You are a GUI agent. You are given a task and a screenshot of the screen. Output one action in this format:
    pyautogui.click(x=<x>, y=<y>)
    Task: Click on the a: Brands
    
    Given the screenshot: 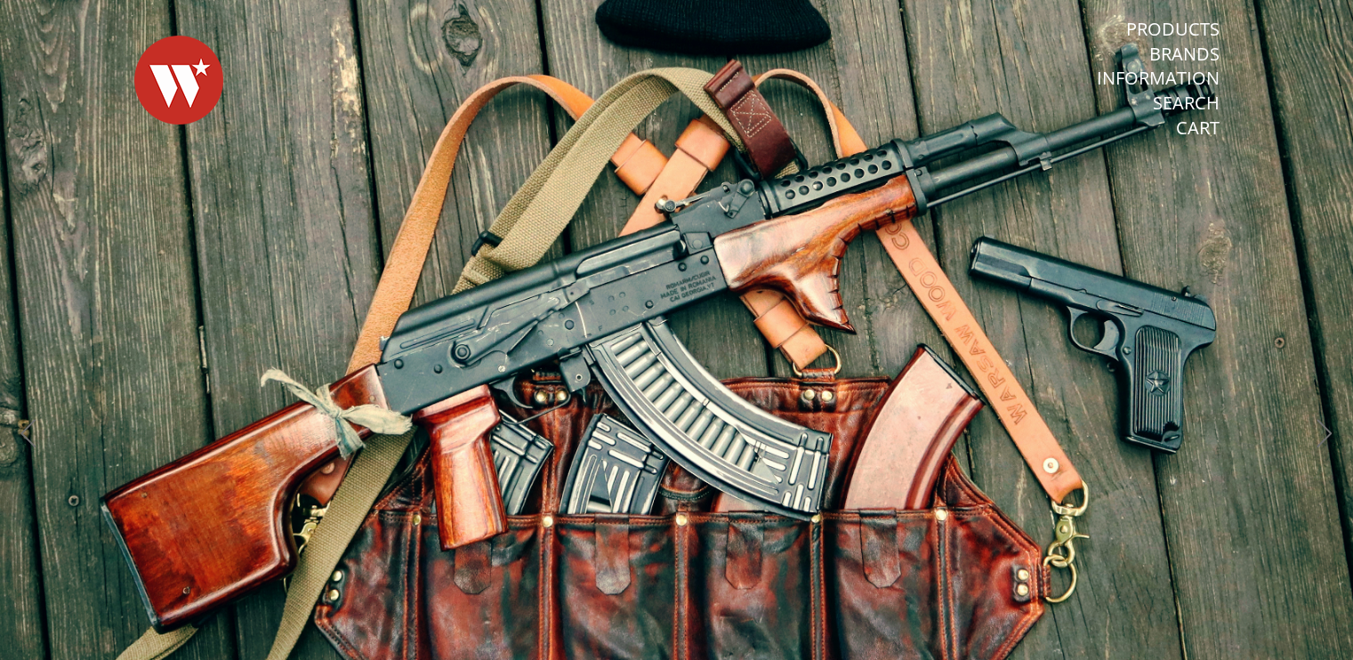 What is the action you would take?
    pyautogui.click(x=1184, y=54)
    